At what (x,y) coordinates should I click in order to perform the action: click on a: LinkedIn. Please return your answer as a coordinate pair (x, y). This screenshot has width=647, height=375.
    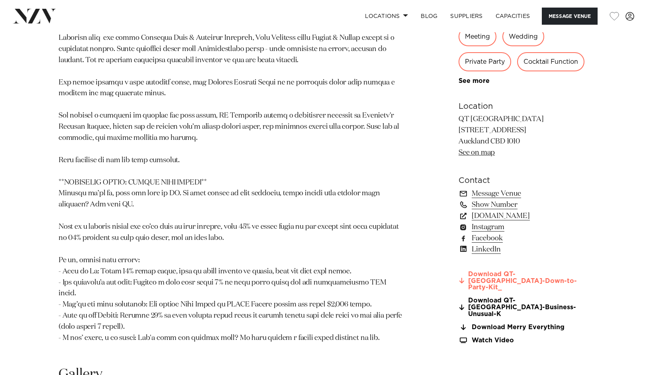
    Looking at the image, I should click on (524, 249).